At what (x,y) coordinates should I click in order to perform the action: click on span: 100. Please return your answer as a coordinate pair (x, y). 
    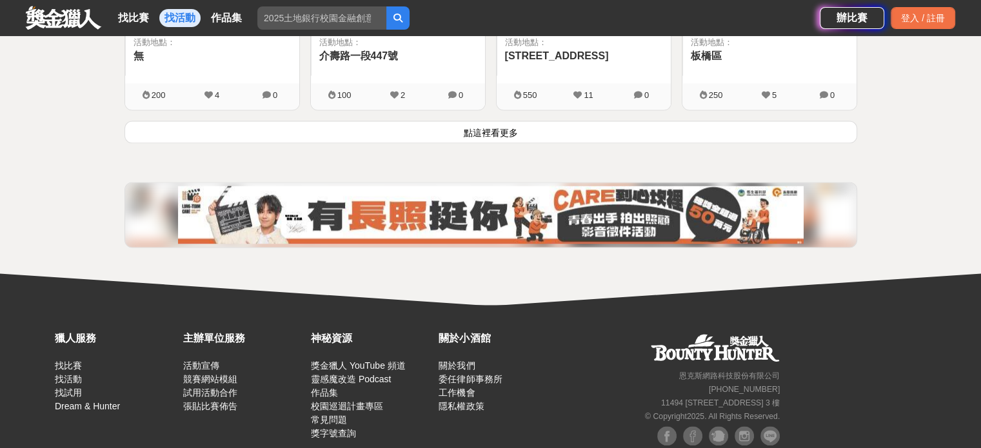
    Looking at the image, I should click on (344, 95).